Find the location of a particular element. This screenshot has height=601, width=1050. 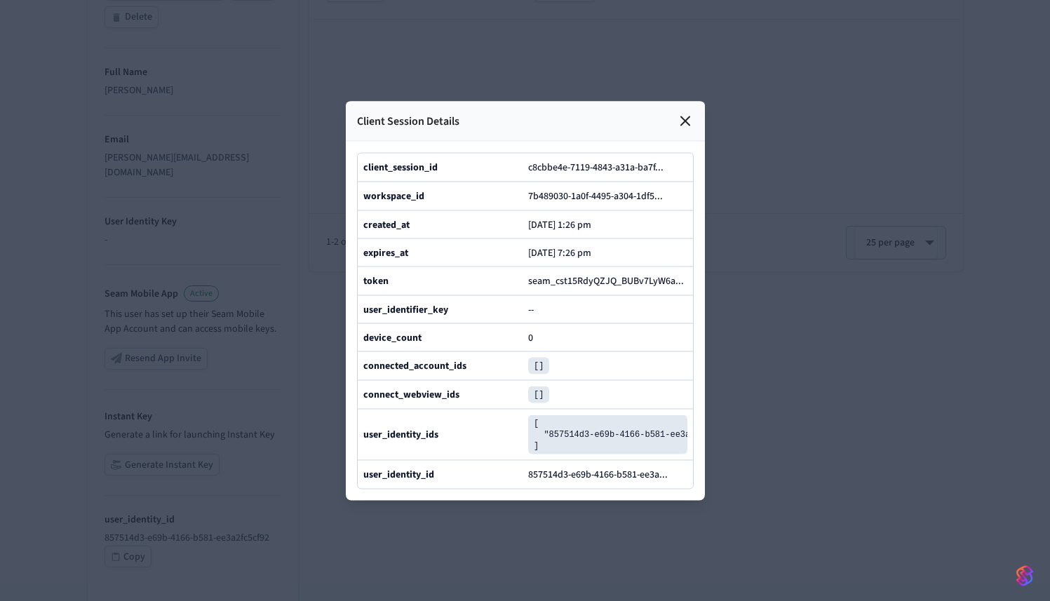

span: 0 is located at coordinates (530, 337).